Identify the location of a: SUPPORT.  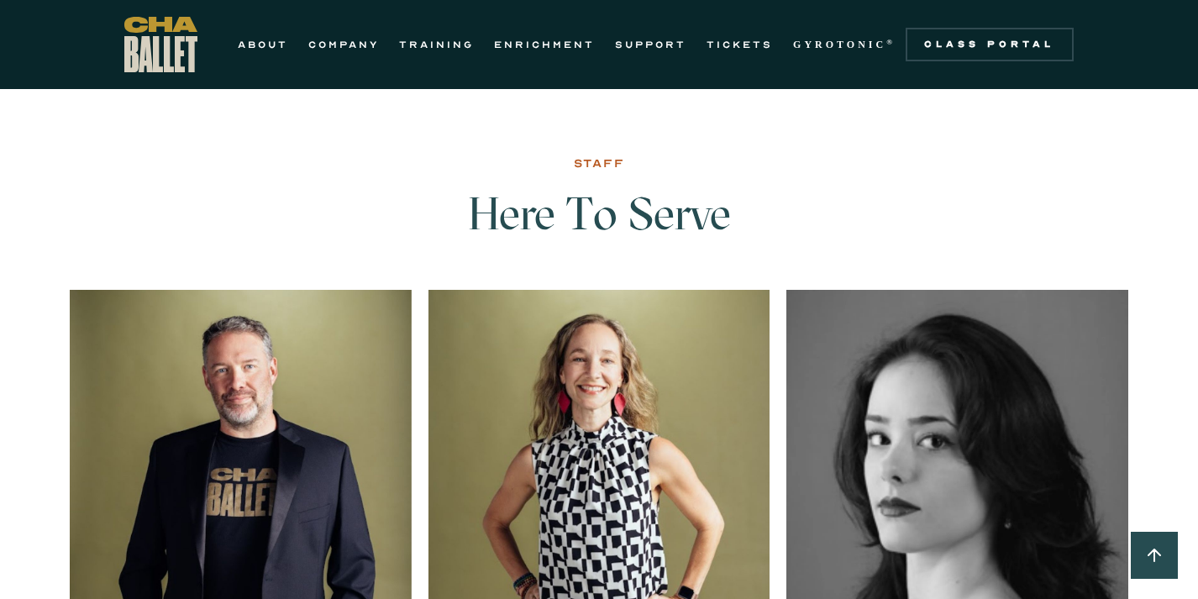
(650, 45).